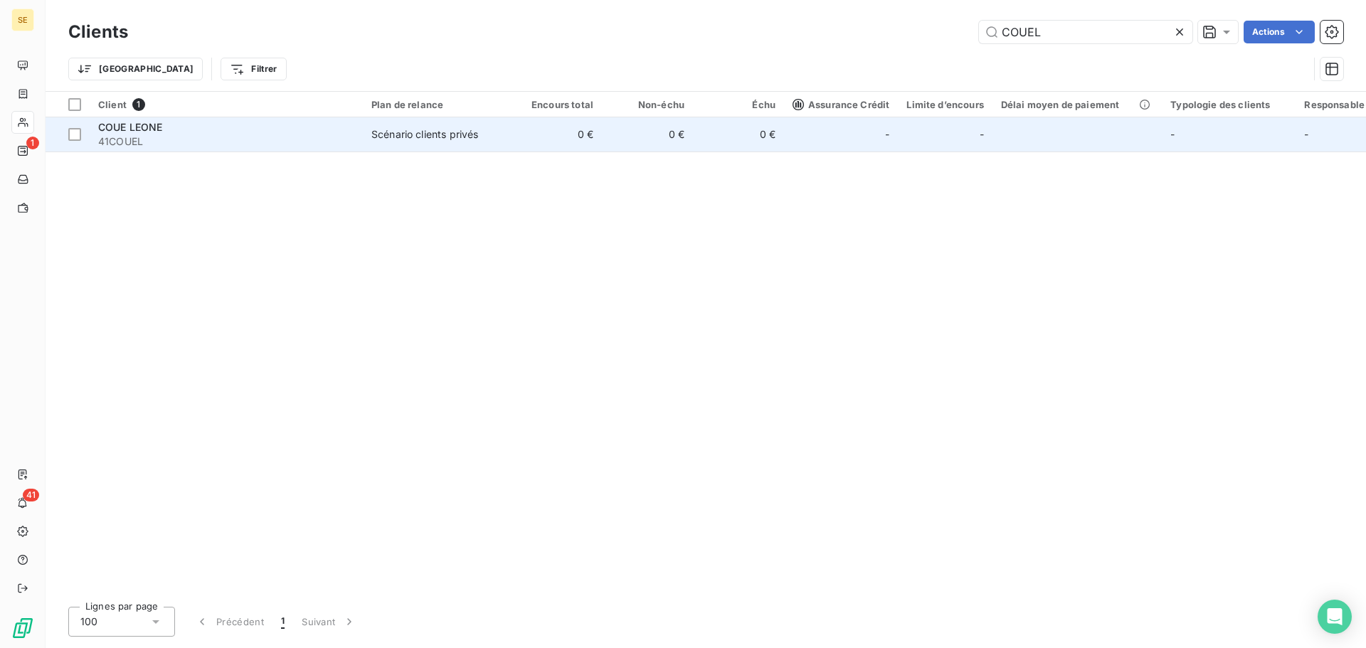 The height and width of the screenshot is (648, 1366). What do you see at coordinates (23, 628) in the screenshot?
I see `img: Logo LeanPay` at bounding box center [23, 628].